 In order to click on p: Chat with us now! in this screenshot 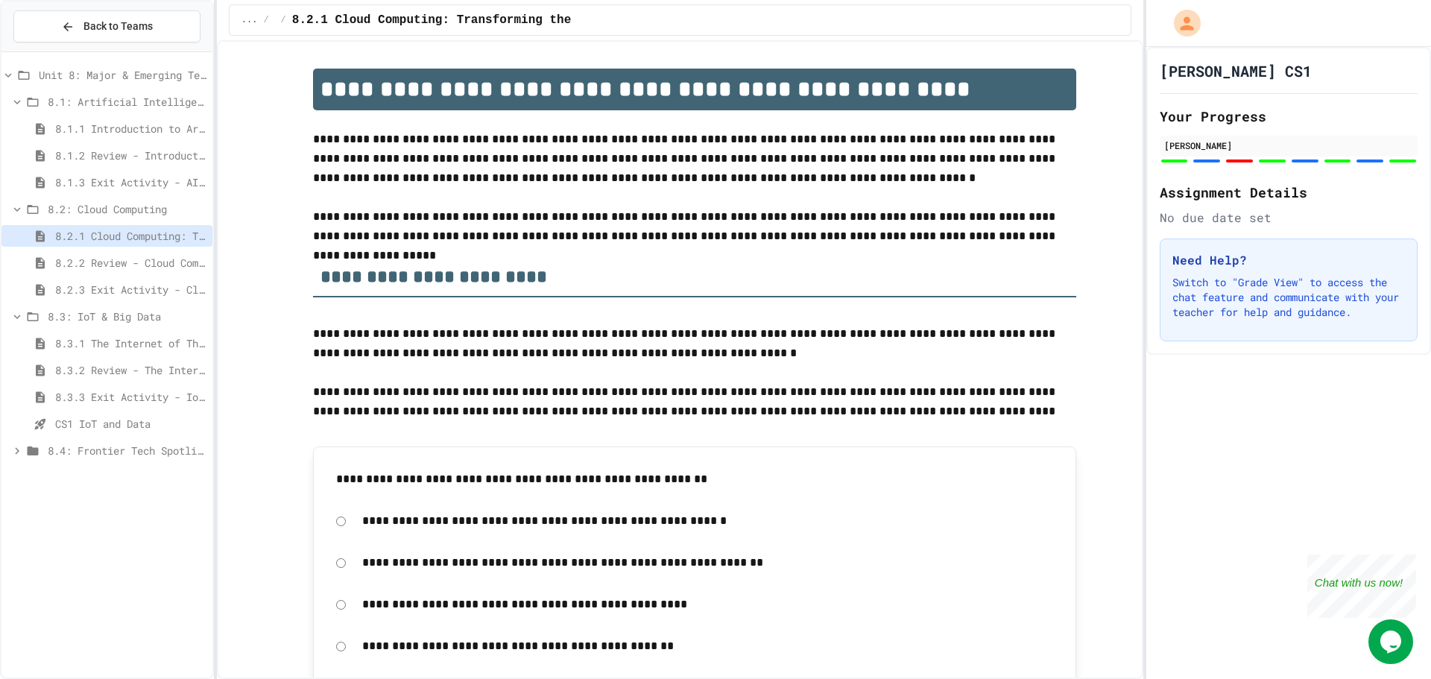, I will do `click(51, 28)`.